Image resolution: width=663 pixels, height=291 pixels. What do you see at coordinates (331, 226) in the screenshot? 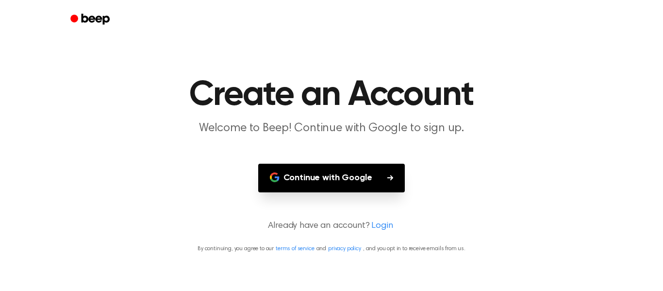
I see `p: Already have an account?` at bounding box center [331, 226].